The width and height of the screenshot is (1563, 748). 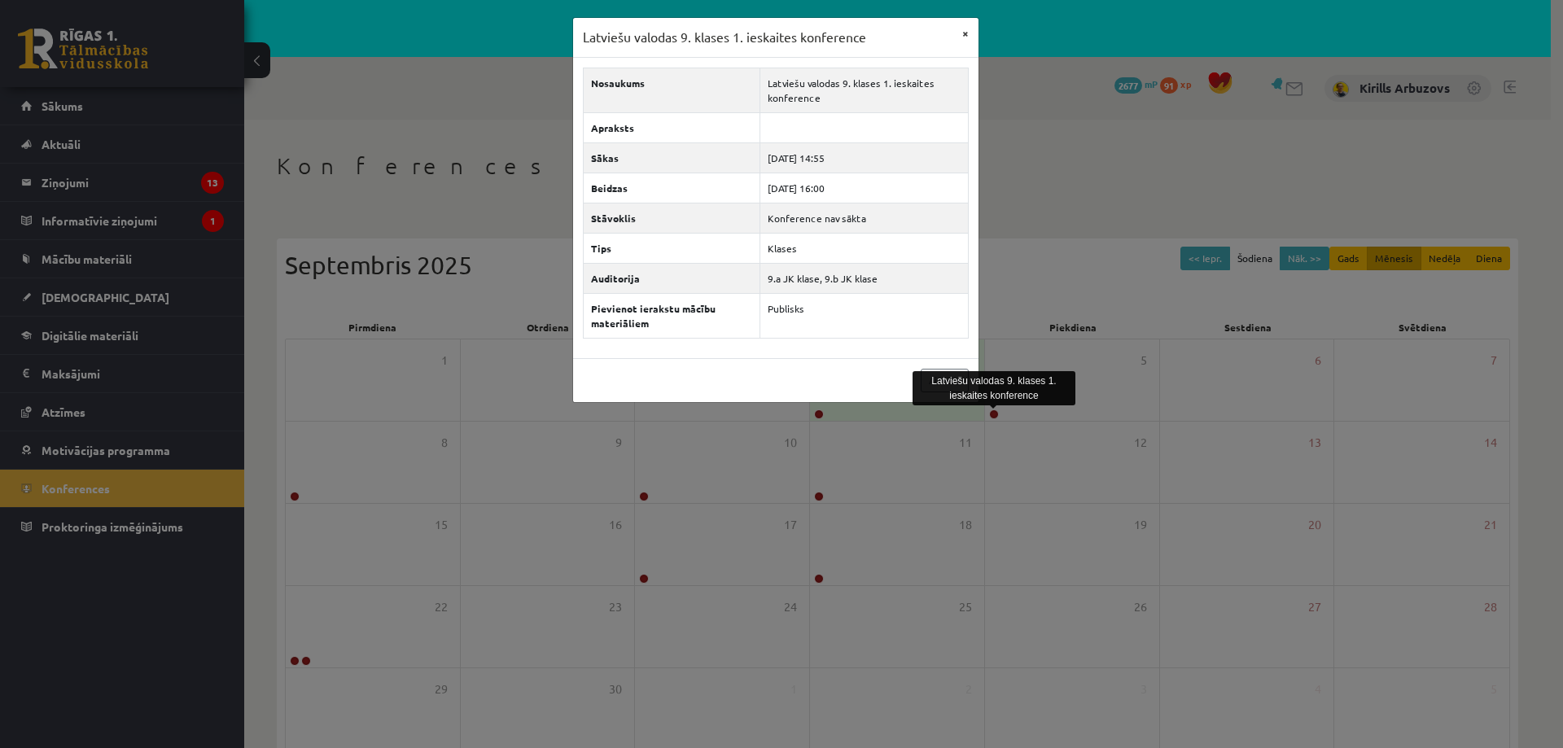 I want to click on th: Stāvoklis, so click(x=672, y=217).